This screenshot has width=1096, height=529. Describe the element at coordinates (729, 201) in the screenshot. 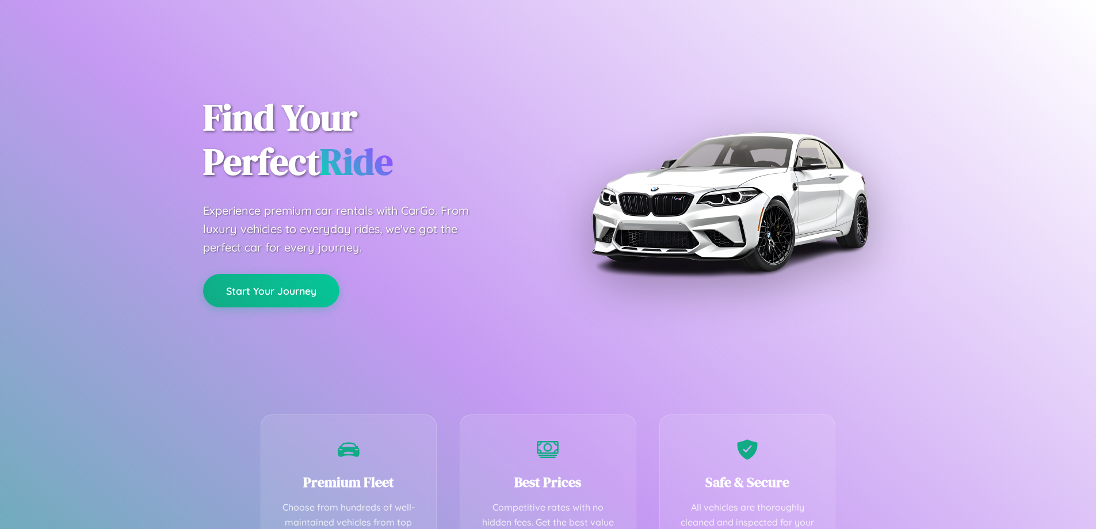

I see `img: Premium BMW car rental vehicle` at that location.